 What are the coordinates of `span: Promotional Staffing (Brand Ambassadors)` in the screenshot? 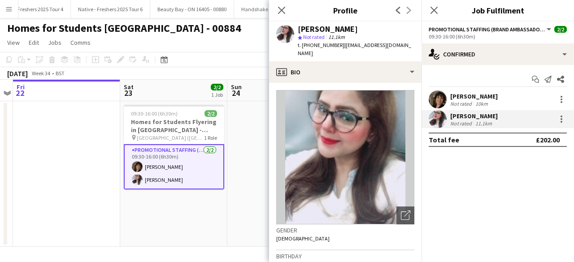 It's located at (487, 29).